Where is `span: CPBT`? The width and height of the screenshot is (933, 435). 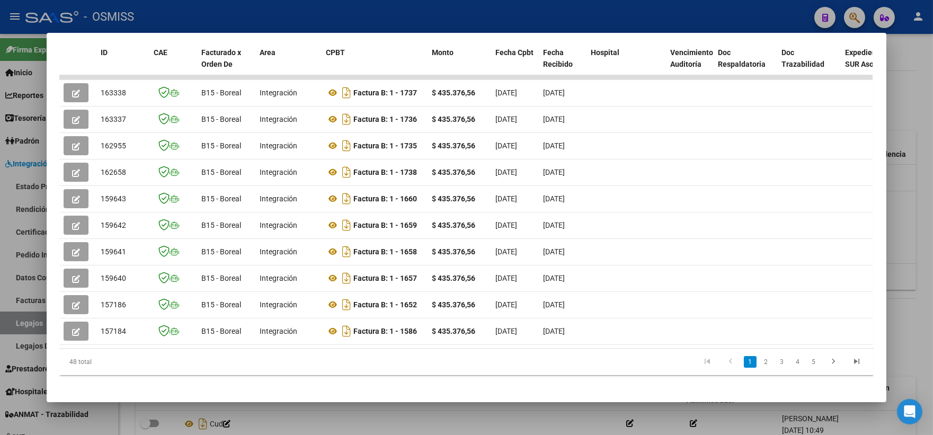
span: CPBT is located at coordinates (335, 52).